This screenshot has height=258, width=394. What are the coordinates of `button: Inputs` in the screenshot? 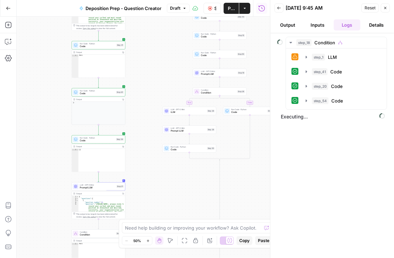 It's located at (317, 25).